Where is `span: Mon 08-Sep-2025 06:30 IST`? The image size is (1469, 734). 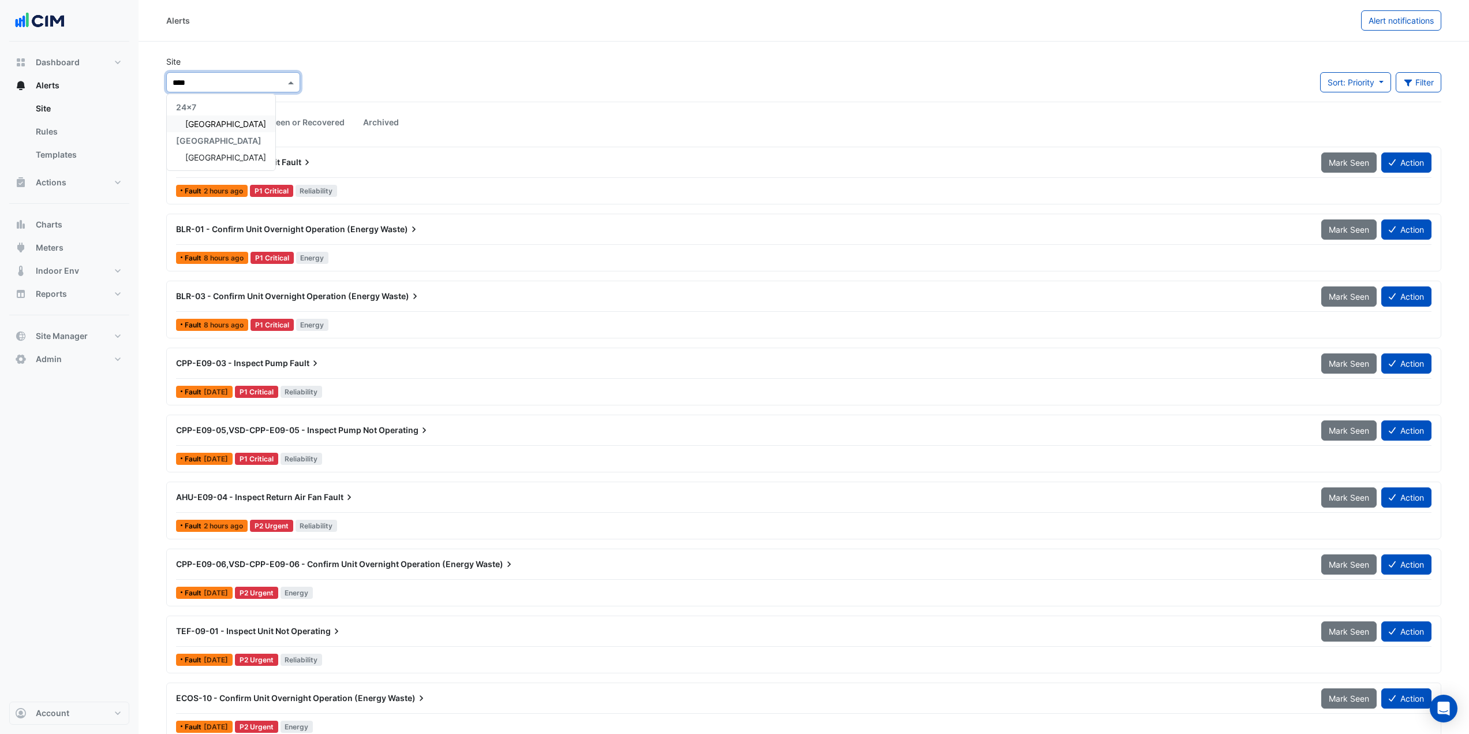
span: Mon 08-Sep-2025 06:30 IST is located at coordinates (216, 458).